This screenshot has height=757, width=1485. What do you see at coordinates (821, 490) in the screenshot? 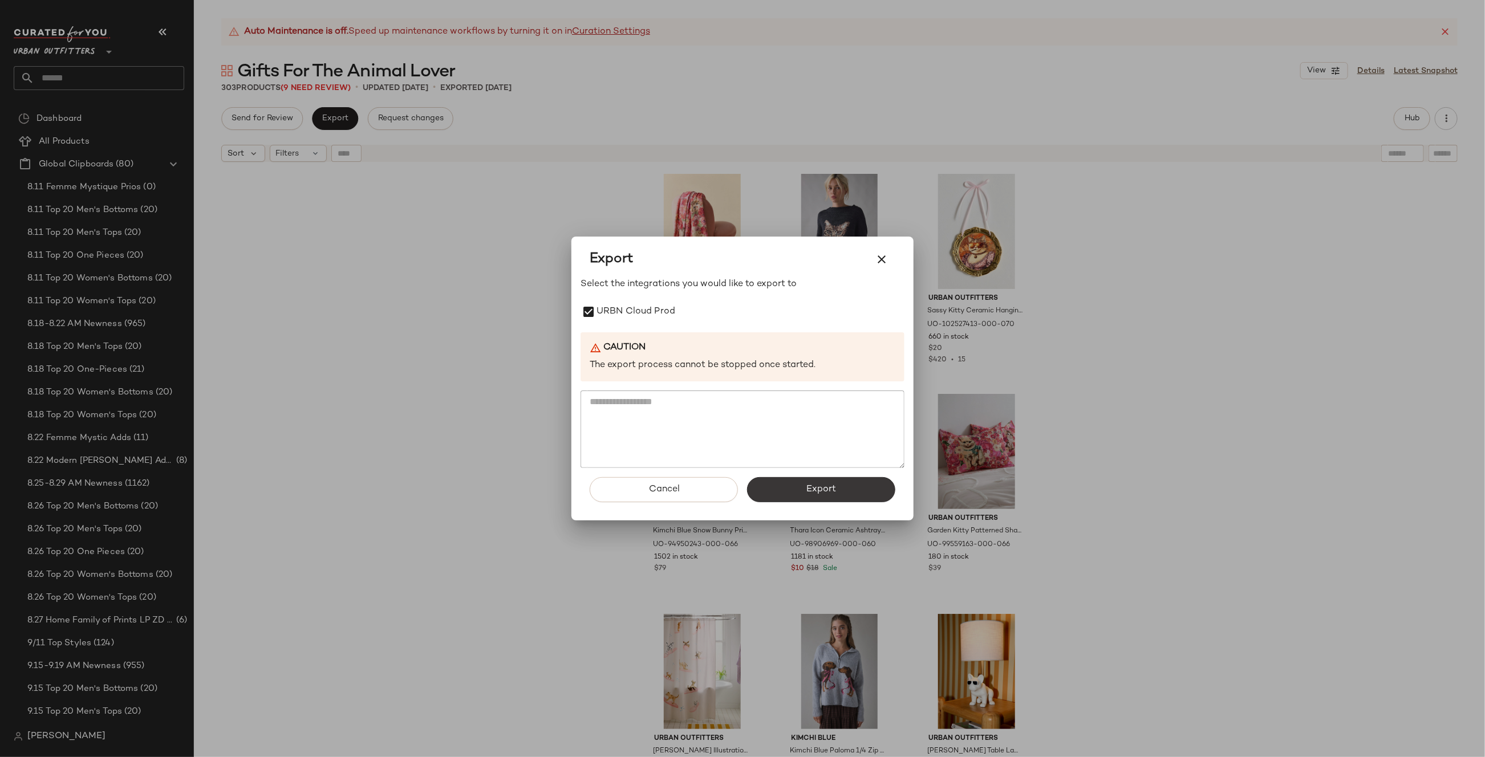
I see `button: Export` at bounding box center [821, 490].